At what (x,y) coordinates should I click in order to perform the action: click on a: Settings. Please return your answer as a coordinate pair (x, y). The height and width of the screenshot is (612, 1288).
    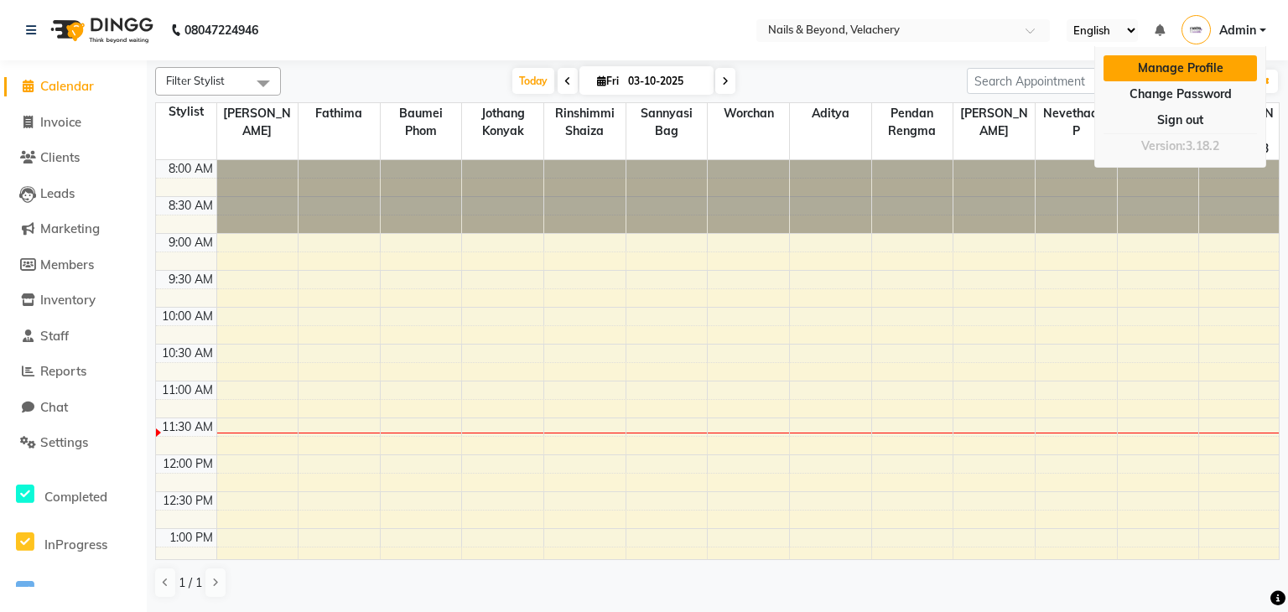
    Looking at the image, I should click on (73, 443).